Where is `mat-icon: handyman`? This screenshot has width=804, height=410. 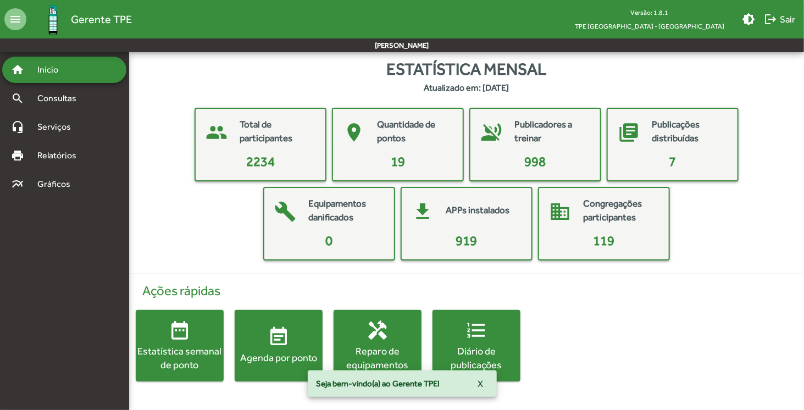 mat-icon: handyman is located at coordinates (378, 330).